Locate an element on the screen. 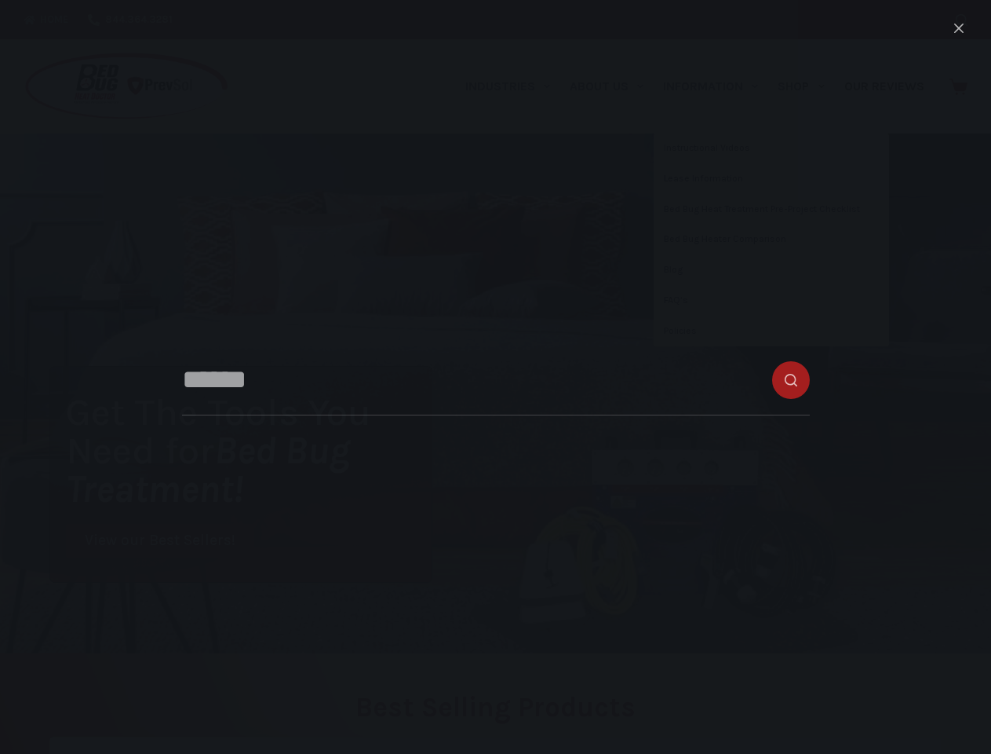  a: FAQ’s is located at coordinates (772, 301).